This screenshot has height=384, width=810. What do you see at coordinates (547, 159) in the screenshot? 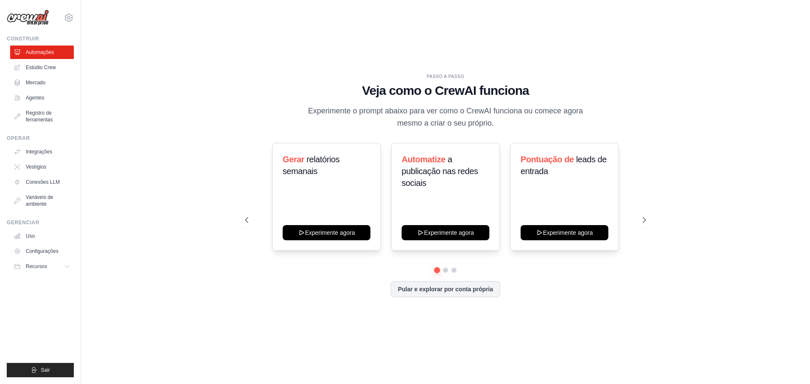
I see `font: Pontuação de` at bounding box center [547, 159].